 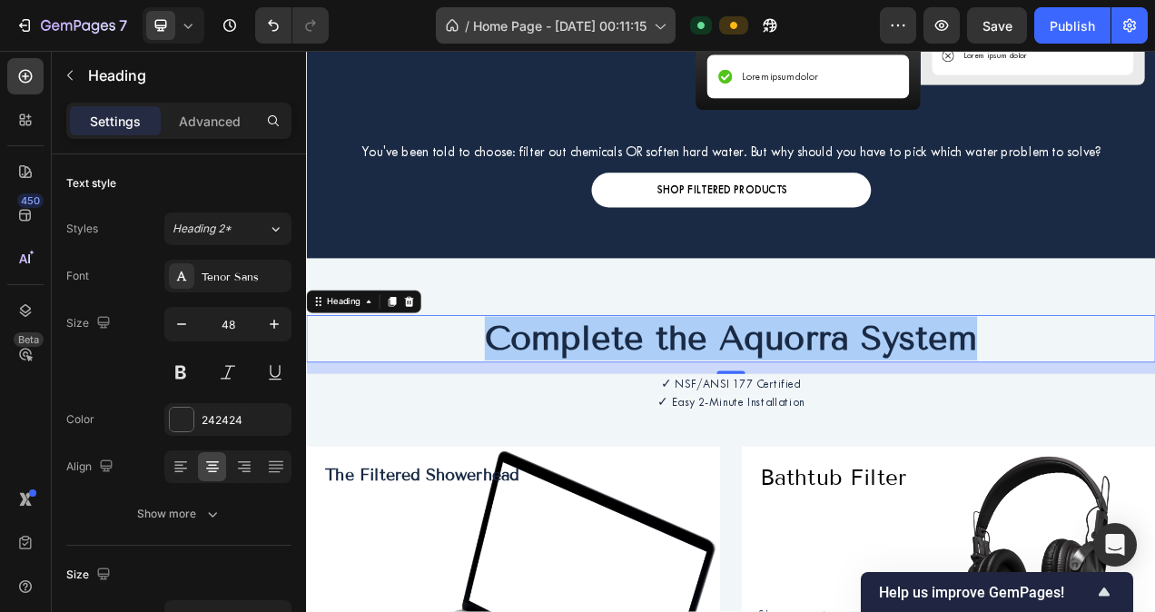 I want to click on div: 450, so click(x=30, y=201).